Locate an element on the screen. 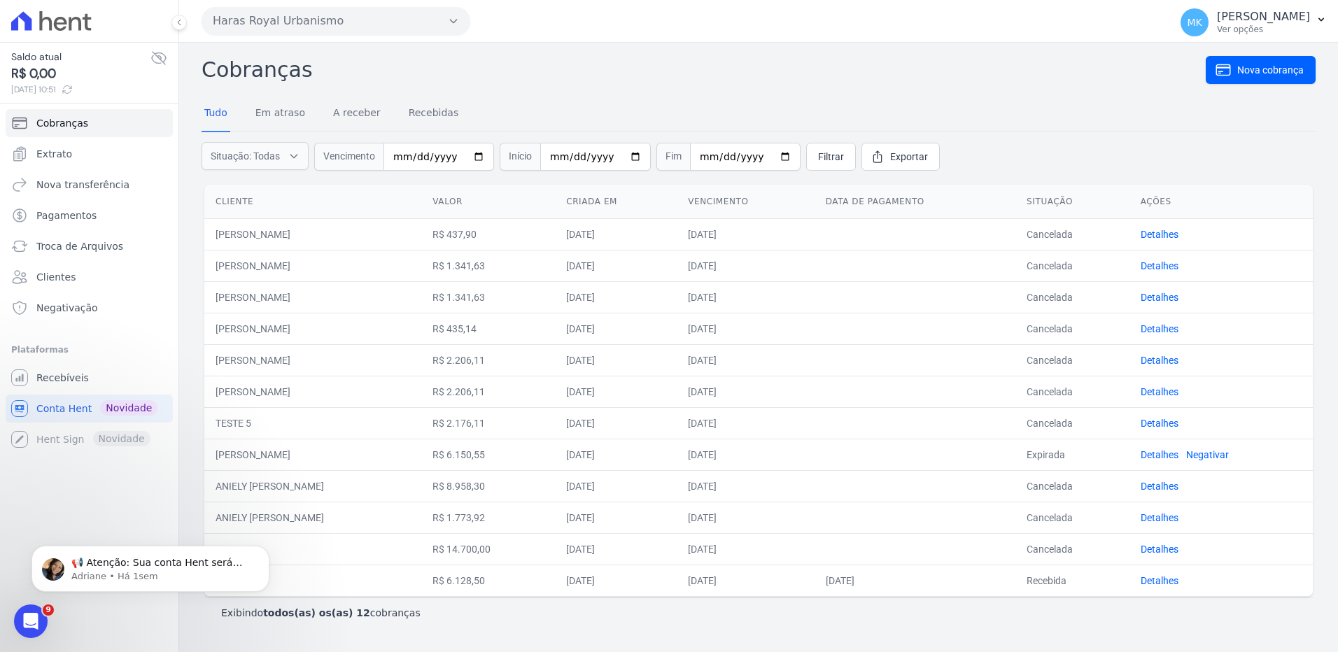  th: Valor is located at coordinates (488, 202).